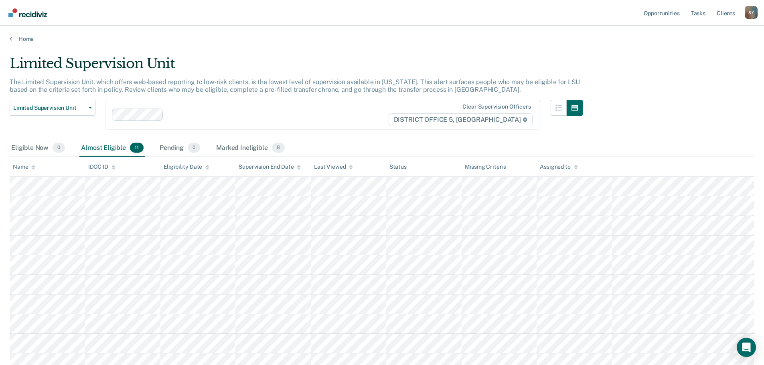  Describe the element at coordinates (28, 13) in the screenshot. I see `img: Recidiviz` at that location.